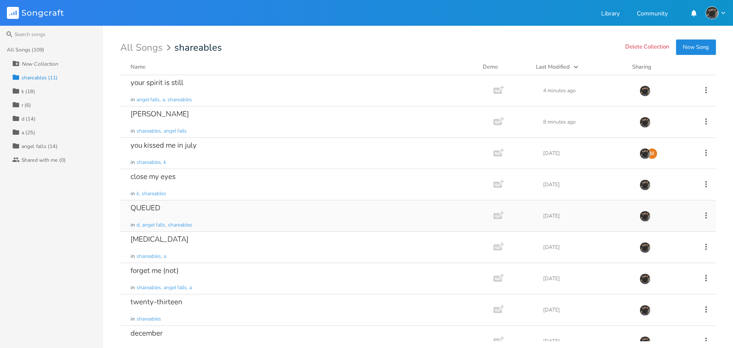 The width and height of the screenshot is (733, 348). I want to click on div: d (14), so click(28, 119).